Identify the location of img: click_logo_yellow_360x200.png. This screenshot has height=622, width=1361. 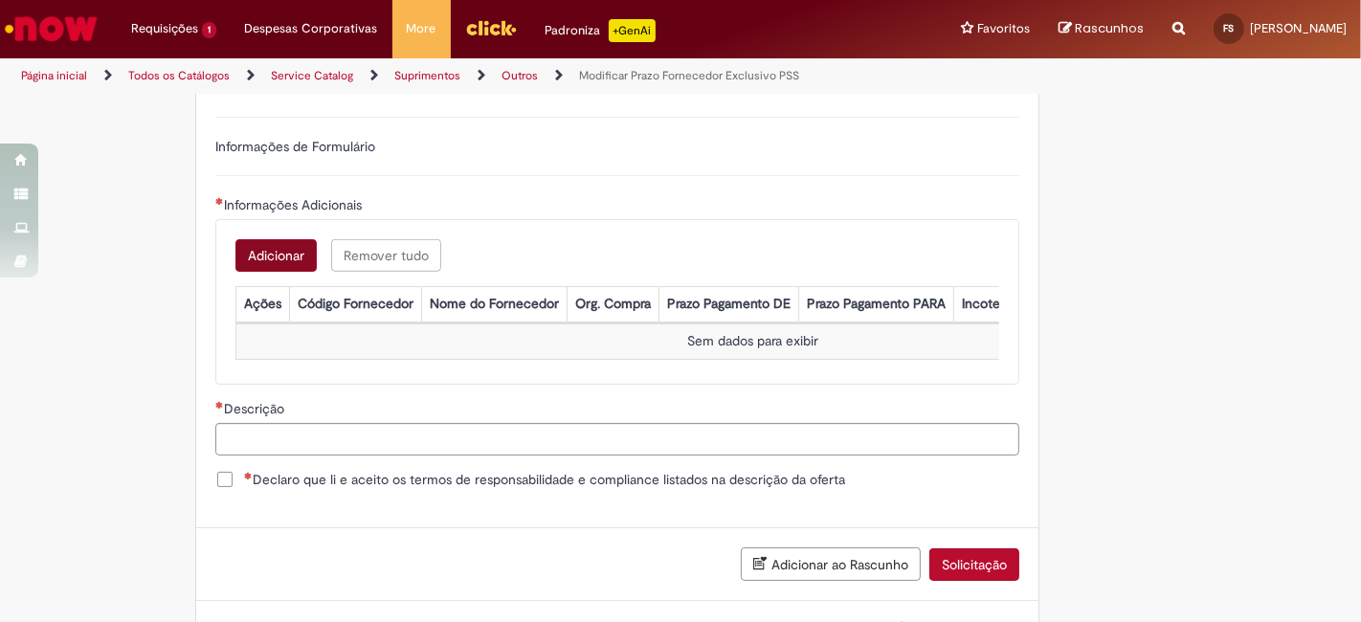
(491, 28).